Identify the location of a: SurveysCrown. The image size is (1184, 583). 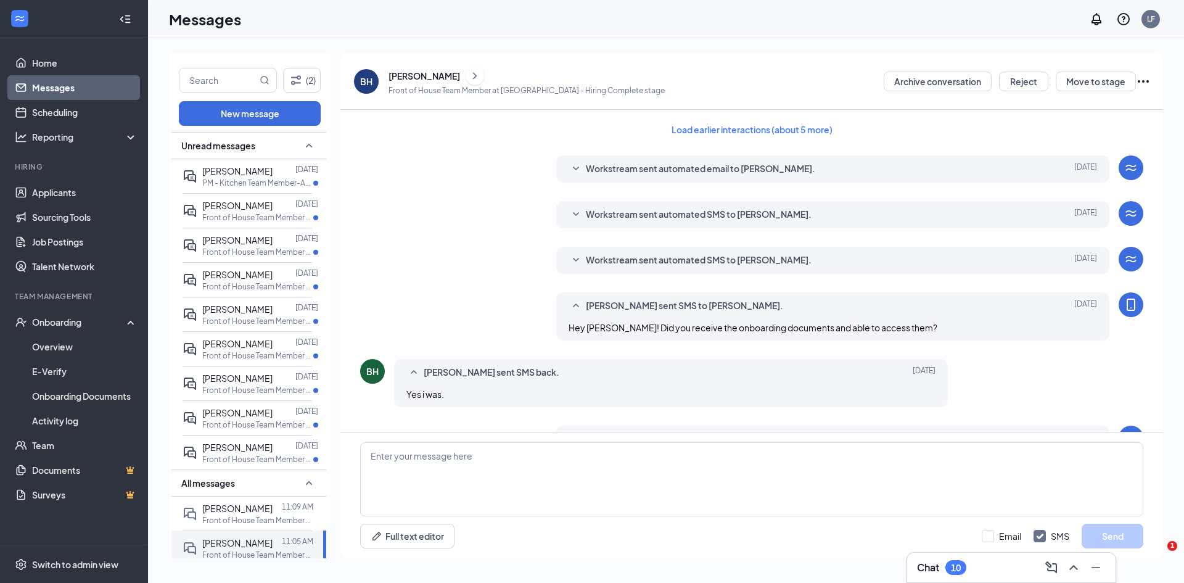
(84, 495).